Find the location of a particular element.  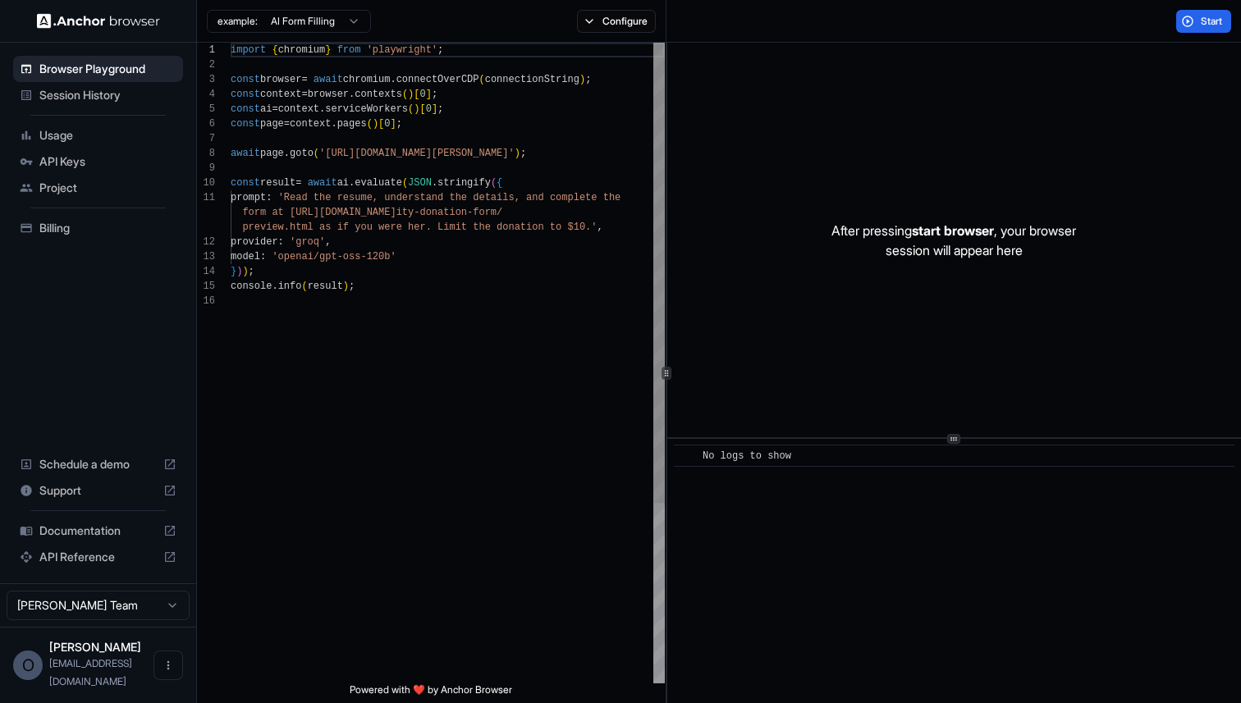

div: Documentation is located at coordinates (98, 531).